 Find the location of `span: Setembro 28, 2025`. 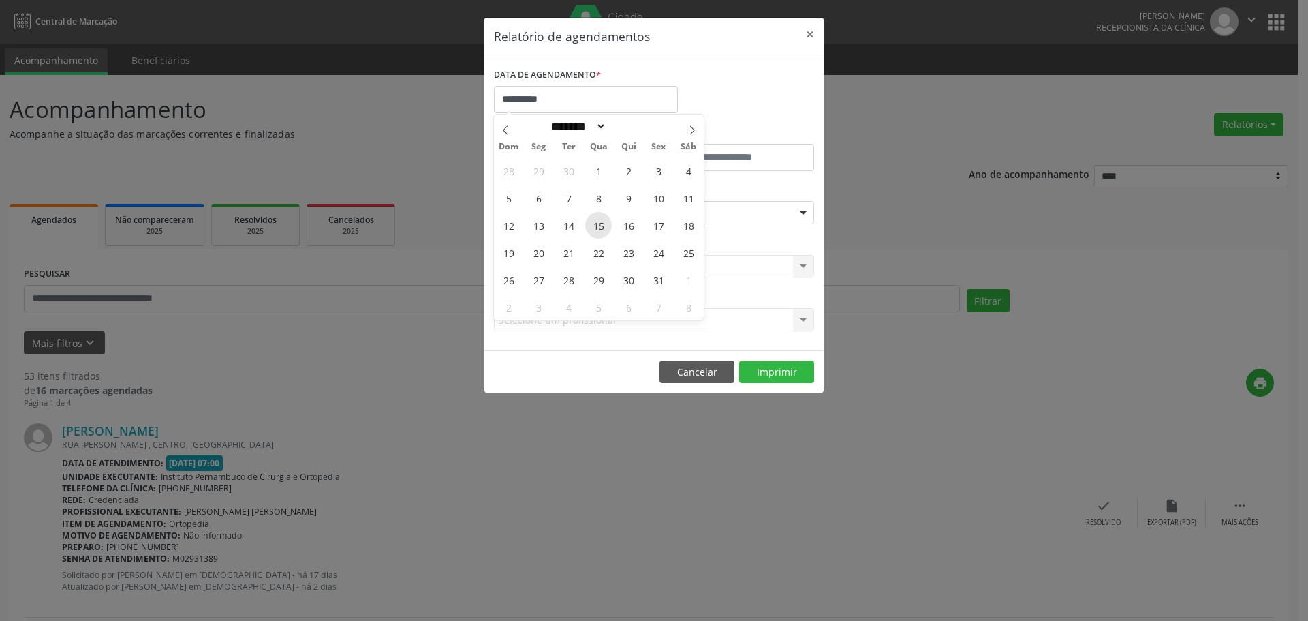

span: Setembro 28, 2025 is located at coordinates (508, 170).